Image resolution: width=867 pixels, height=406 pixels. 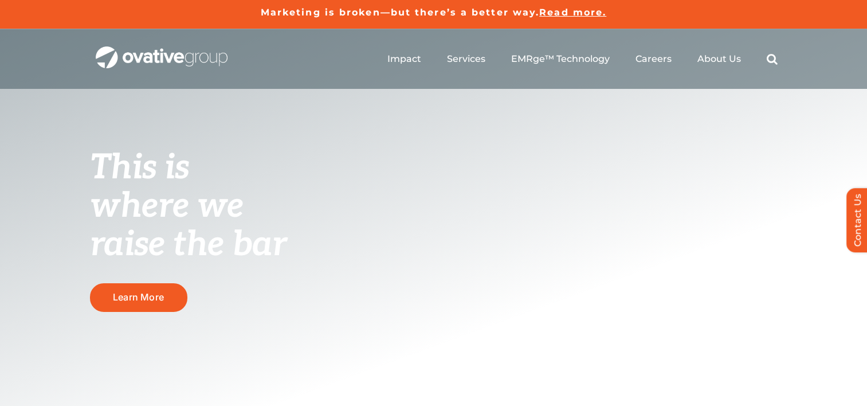 What do you see at coordinates (400, 12) in the screenshot?
I see `a: Marketing is broken—but there’s a better way.` at bounding box center [400, 12].